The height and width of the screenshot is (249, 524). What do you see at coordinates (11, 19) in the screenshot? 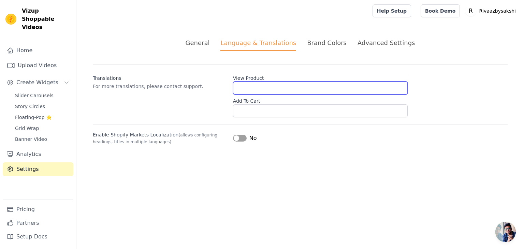
I see `img: Vizup` at bounding box center [11, 19].